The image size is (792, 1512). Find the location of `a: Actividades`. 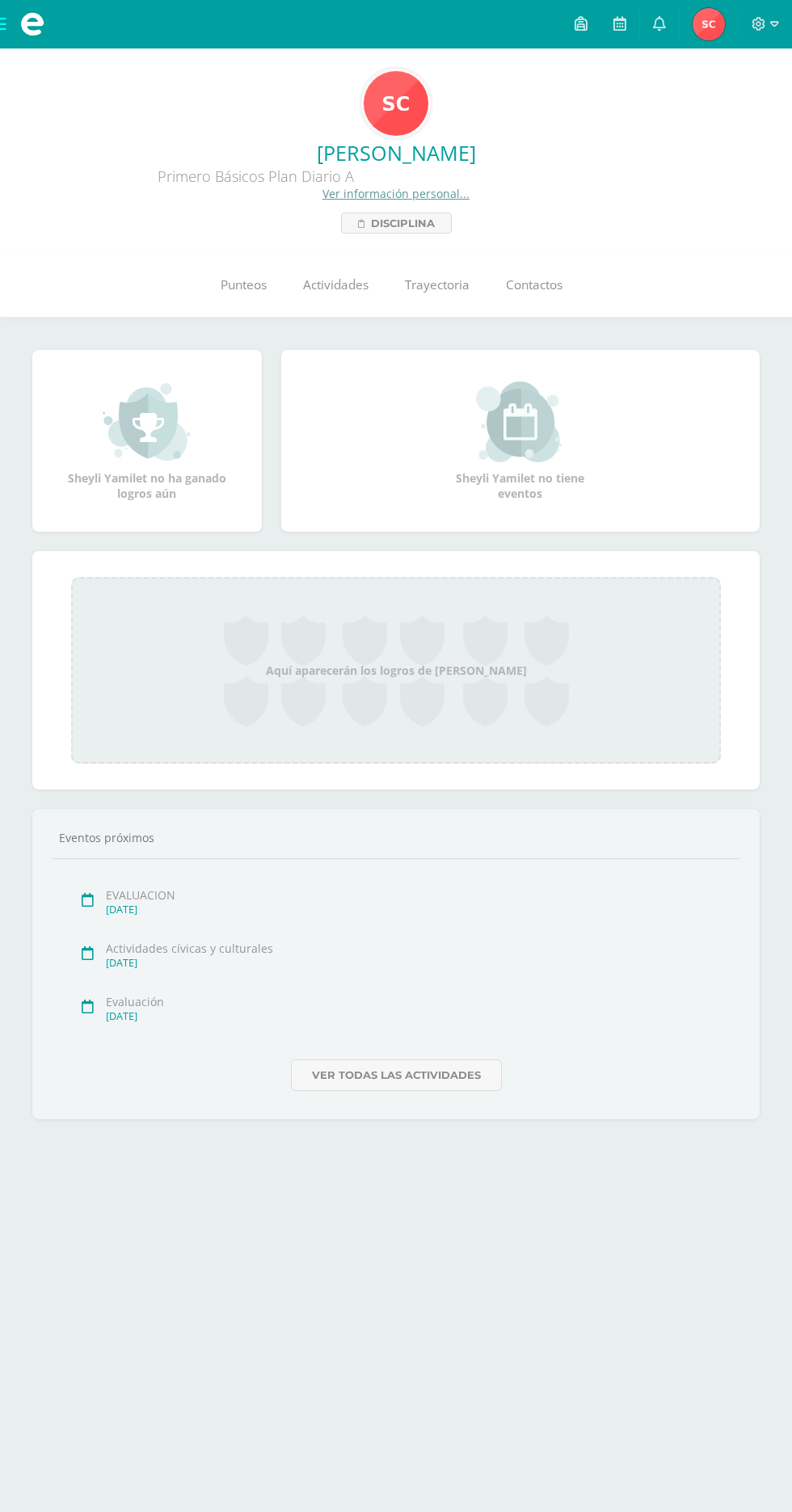

a: Actividades is located at coordinates (336, 285).